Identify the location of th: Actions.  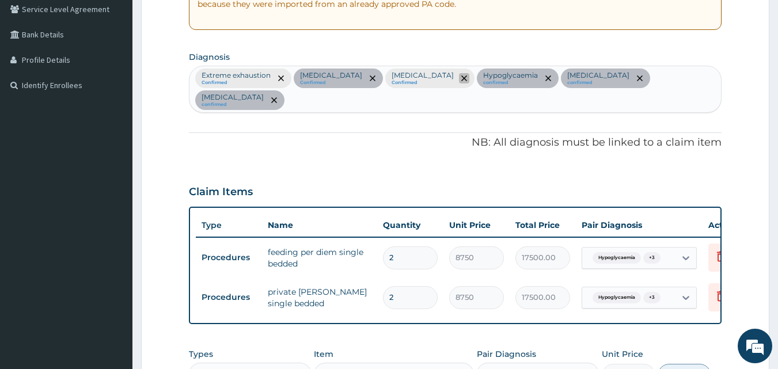
(731, 225).